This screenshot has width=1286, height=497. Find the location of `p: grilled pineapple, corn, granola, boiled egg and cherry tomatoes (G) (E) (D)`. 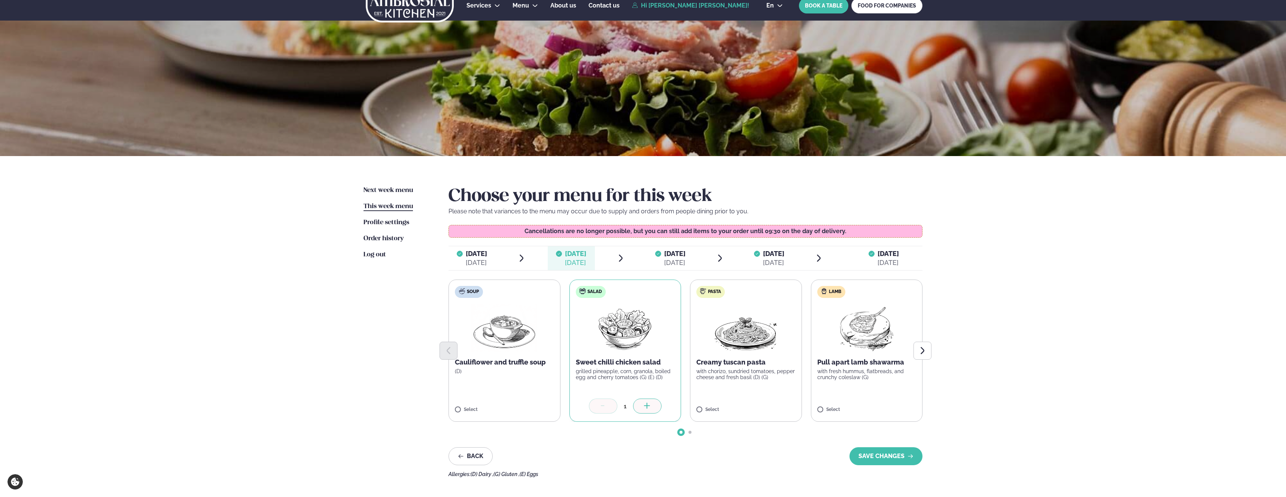

p: grilled pineapple, corn, granola, boiled egg and cherry tomatoes (G) (E) (D) is located at coordinates (625, 374).